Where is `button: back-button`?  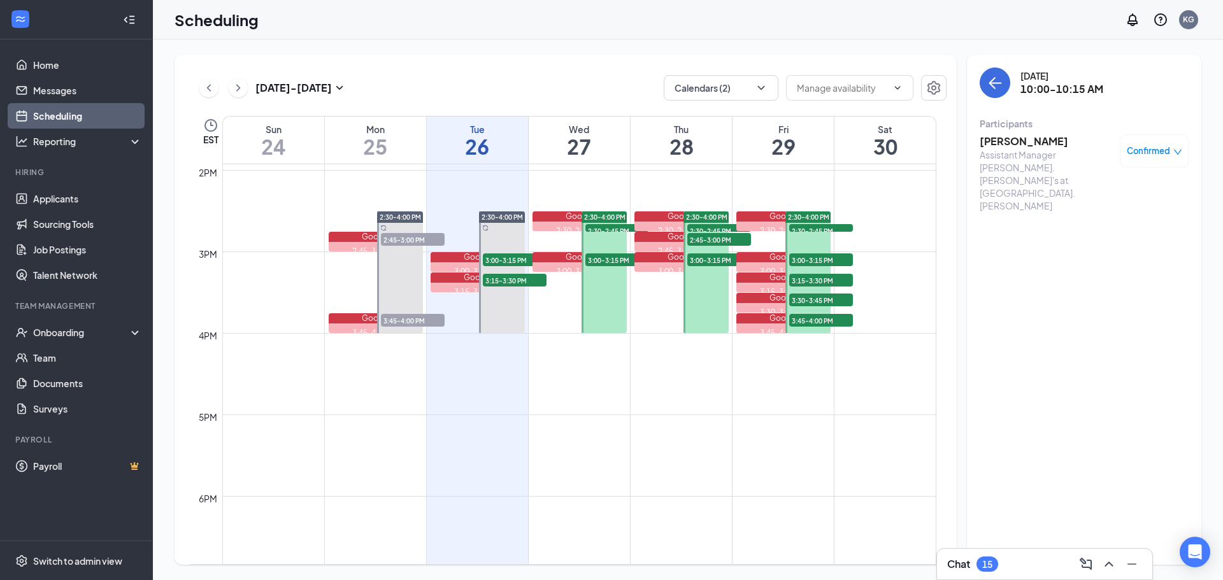 button: back-button is located at coordinates (995, 83).